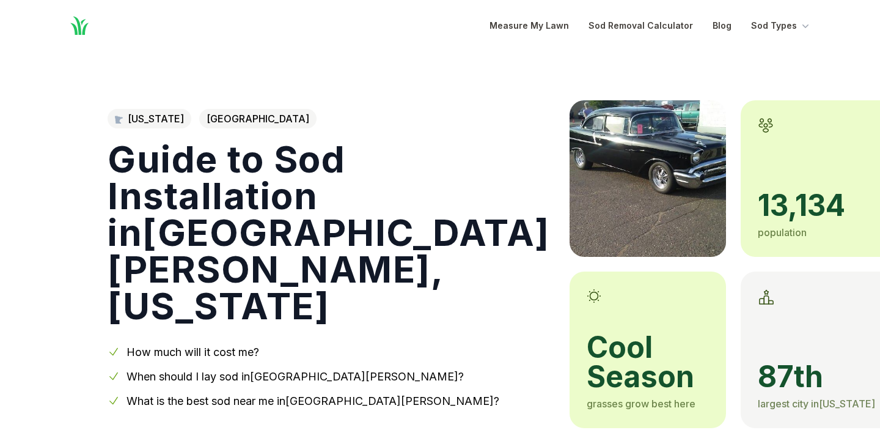 The width and height of the screenshot is (880, 430). I want to click on span: population, so click(782, 232).